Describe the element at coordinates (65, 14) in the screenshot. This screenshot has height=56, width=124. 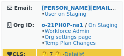
I see `a: User on Staging` at that location.